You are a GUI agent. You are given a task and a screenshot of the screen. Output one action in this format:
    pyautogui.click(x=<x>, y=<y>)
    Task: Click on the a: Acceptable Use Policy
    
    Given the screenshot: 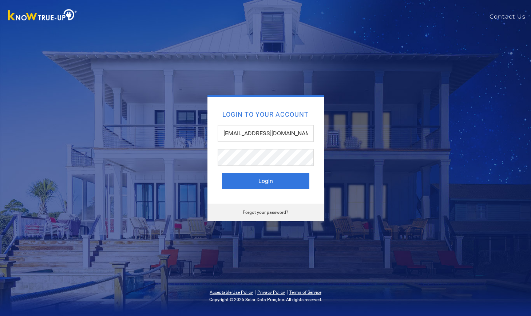 What is the action you would take?
    pyautogui.click(x=231, y=292)
    